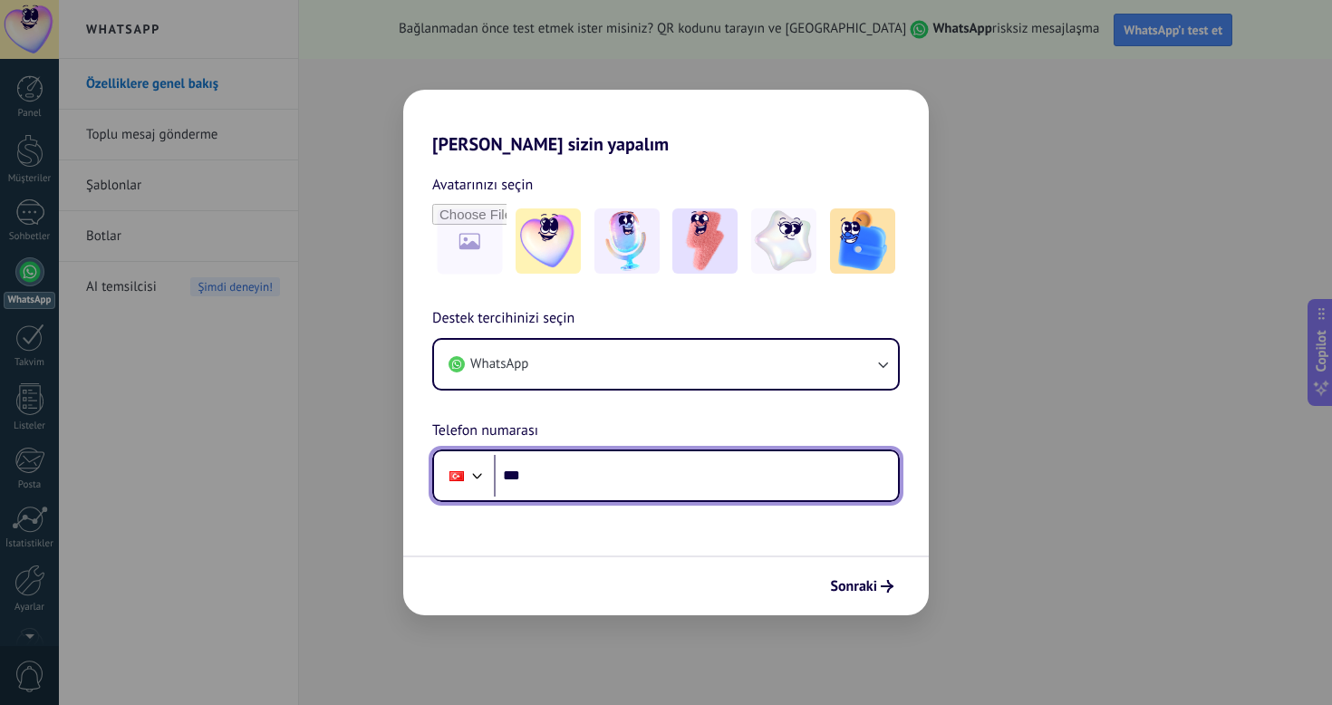 This screenshot has width=1332, height=705. Describe the element at coordinates (627, 241) in the screenshot. I see `img: -2.jpeg` at that location.